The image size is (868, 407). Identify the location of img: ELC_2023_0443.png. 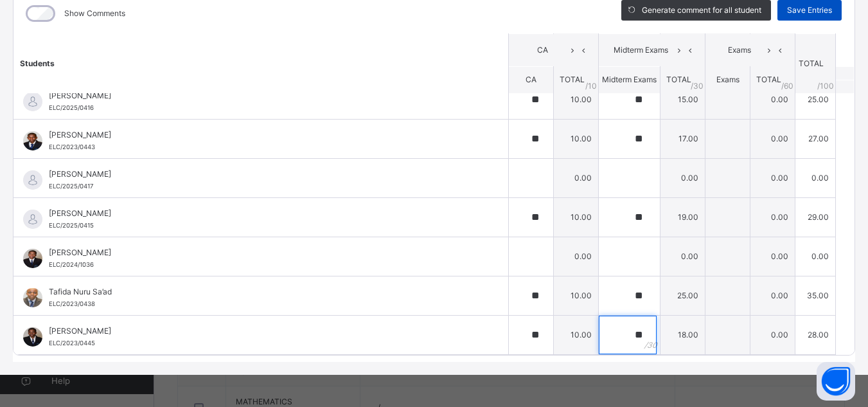
(33, 141).